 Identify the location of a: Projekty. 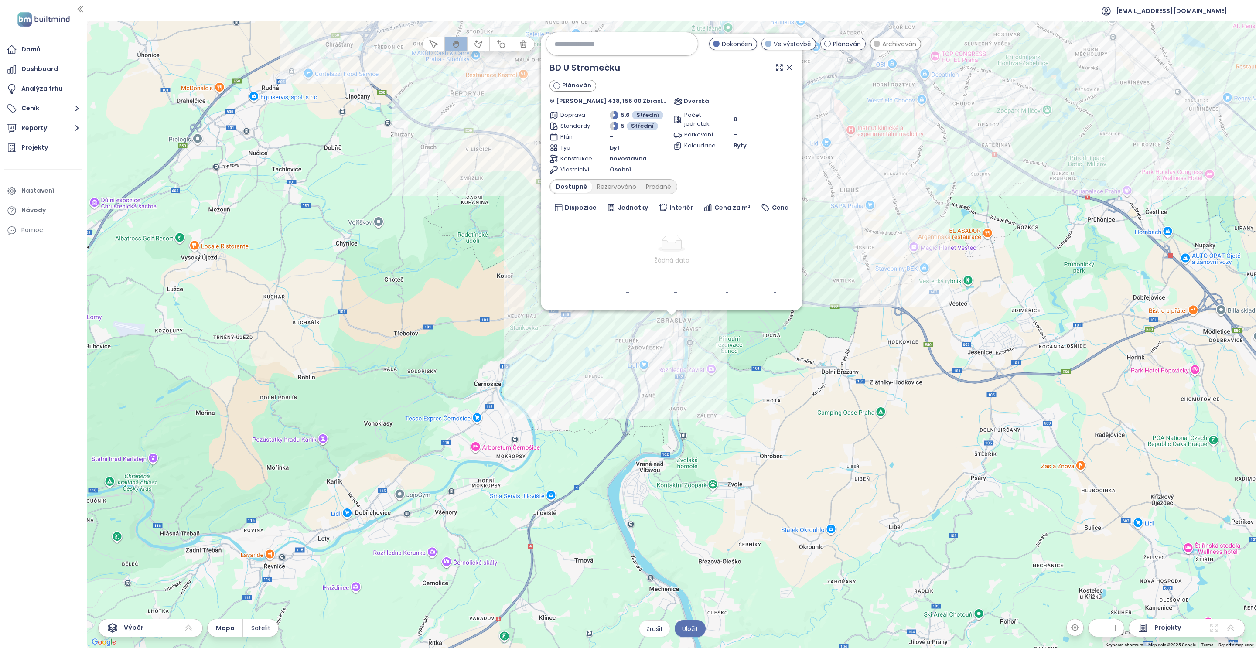
(43, 148).